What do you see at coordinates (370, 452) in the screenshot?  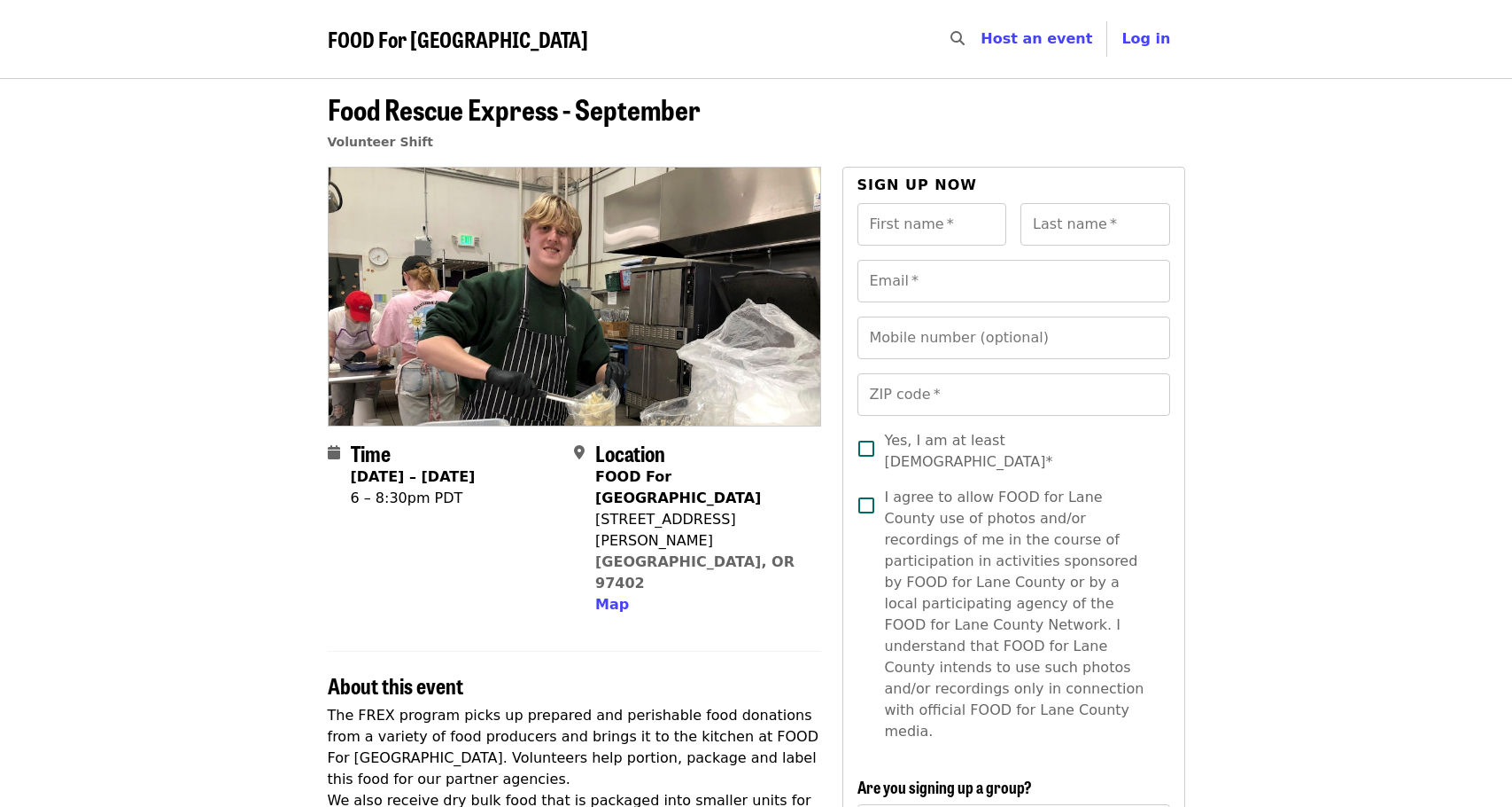 I see `span: Time` at bounding box center [370, 452].